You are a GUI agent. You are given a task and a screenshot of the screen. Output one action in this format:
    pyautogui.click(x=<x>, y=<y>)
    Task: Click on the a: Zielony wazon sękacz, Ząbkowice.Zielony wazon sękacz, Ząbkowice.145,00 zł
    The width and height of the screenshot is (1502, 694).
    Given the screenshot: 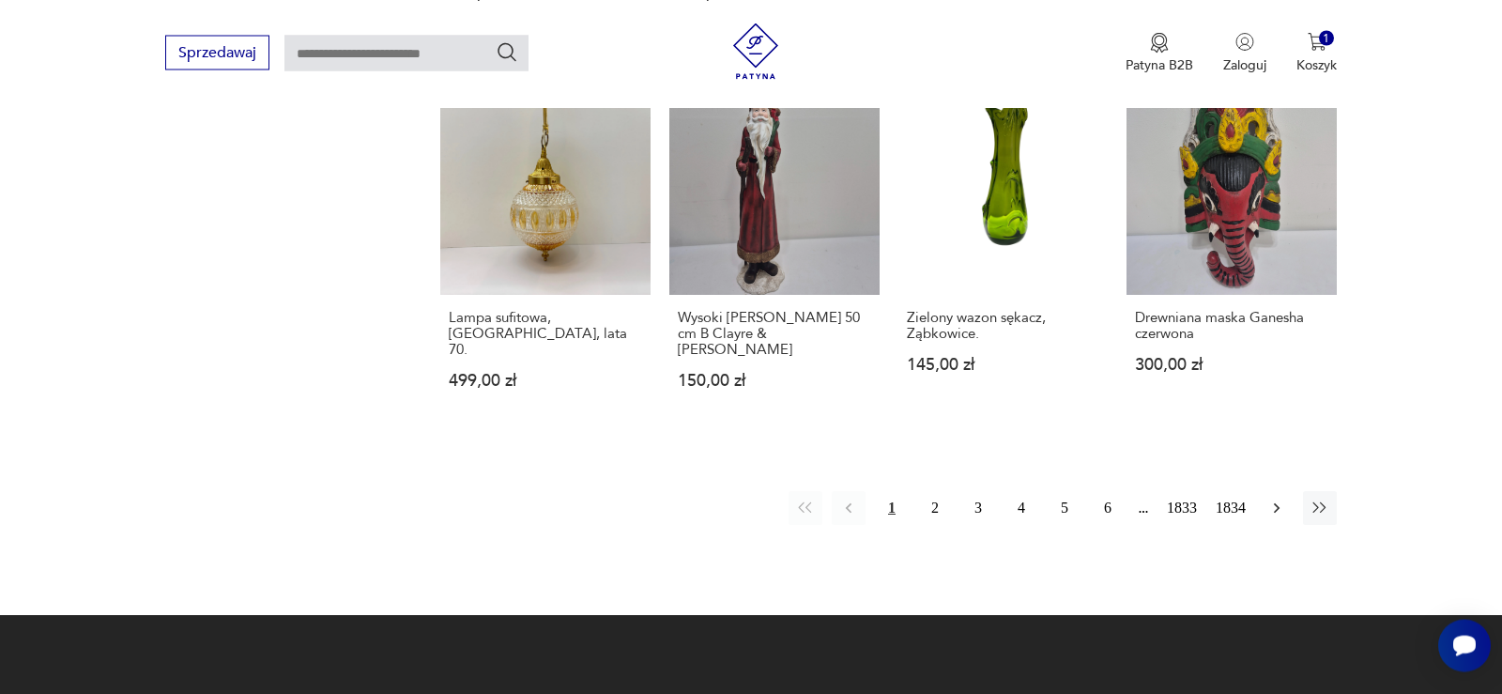 What is the action you would take?
    pyautogui.click(x=1004, y=254)
    